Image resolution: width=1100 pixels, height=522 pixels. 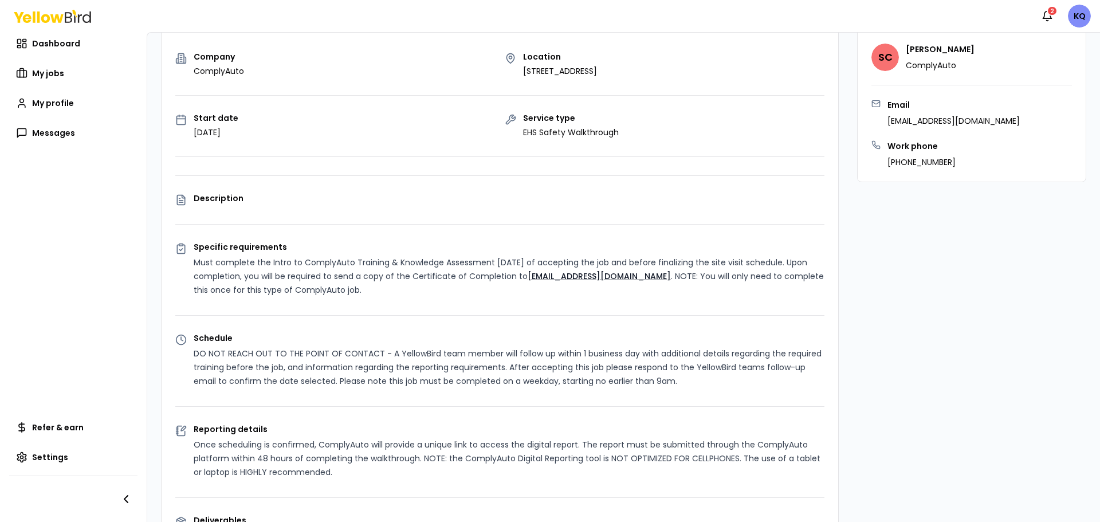 What do you see at coordinates (509, 338) in the screenshot?
I see `p: Schedule` at bounding box center [509, 338].